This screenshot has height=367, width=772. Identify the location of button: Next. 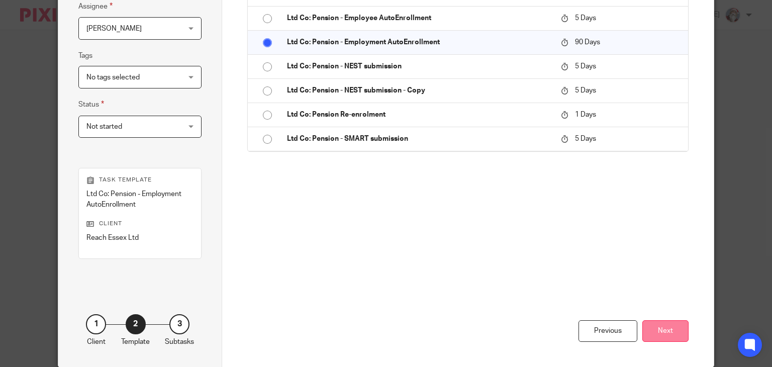
(665, 331).